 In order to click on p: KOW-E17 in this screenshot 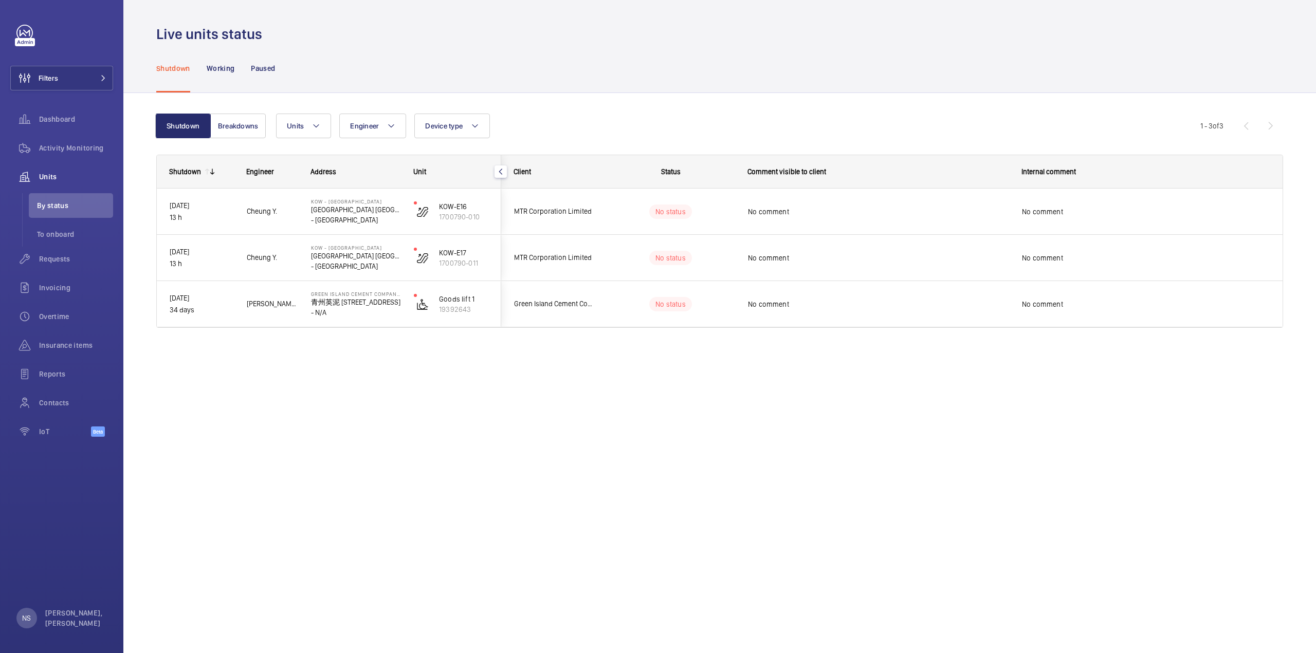, I will do `click(464, 253)`.